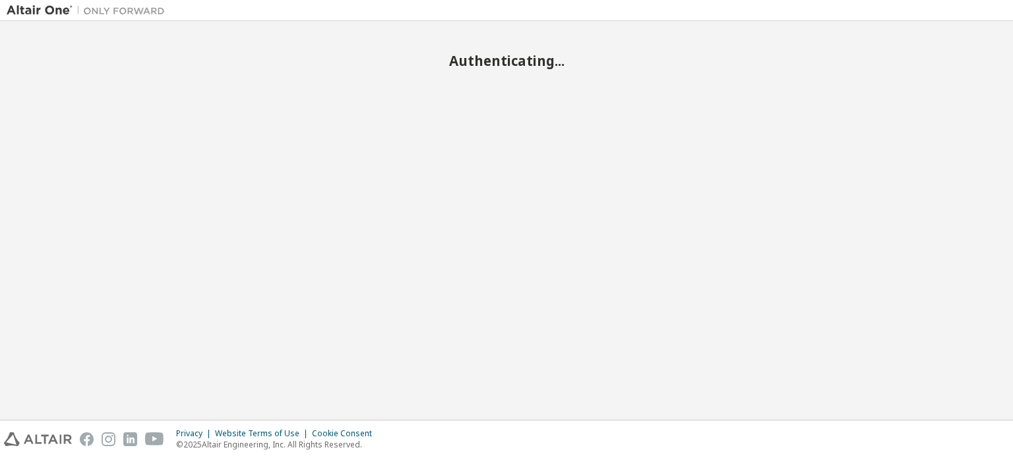  Describe the element at coordinates (195, 434) in the screenshot. I see `div: Privacy` at that location.